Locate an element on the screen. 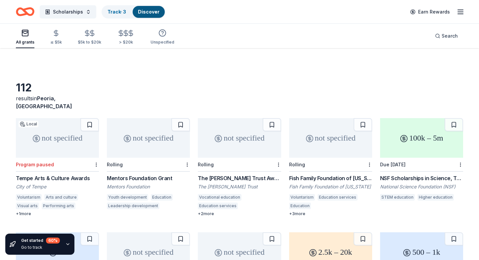  div: National Science Foundation (NSF) is located at coordinates (421, 187).